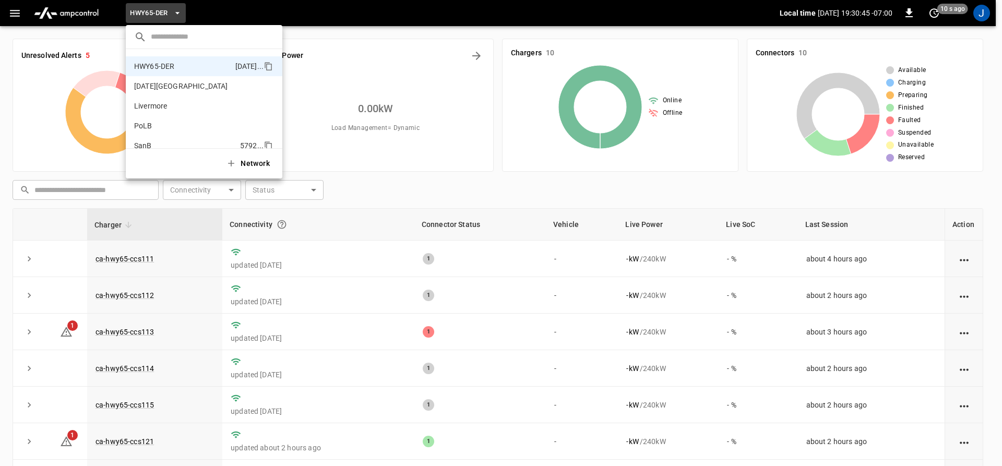  Describe the element at coordinates (185, 126) in the screenshot. I see `p: PoLB` at that location.